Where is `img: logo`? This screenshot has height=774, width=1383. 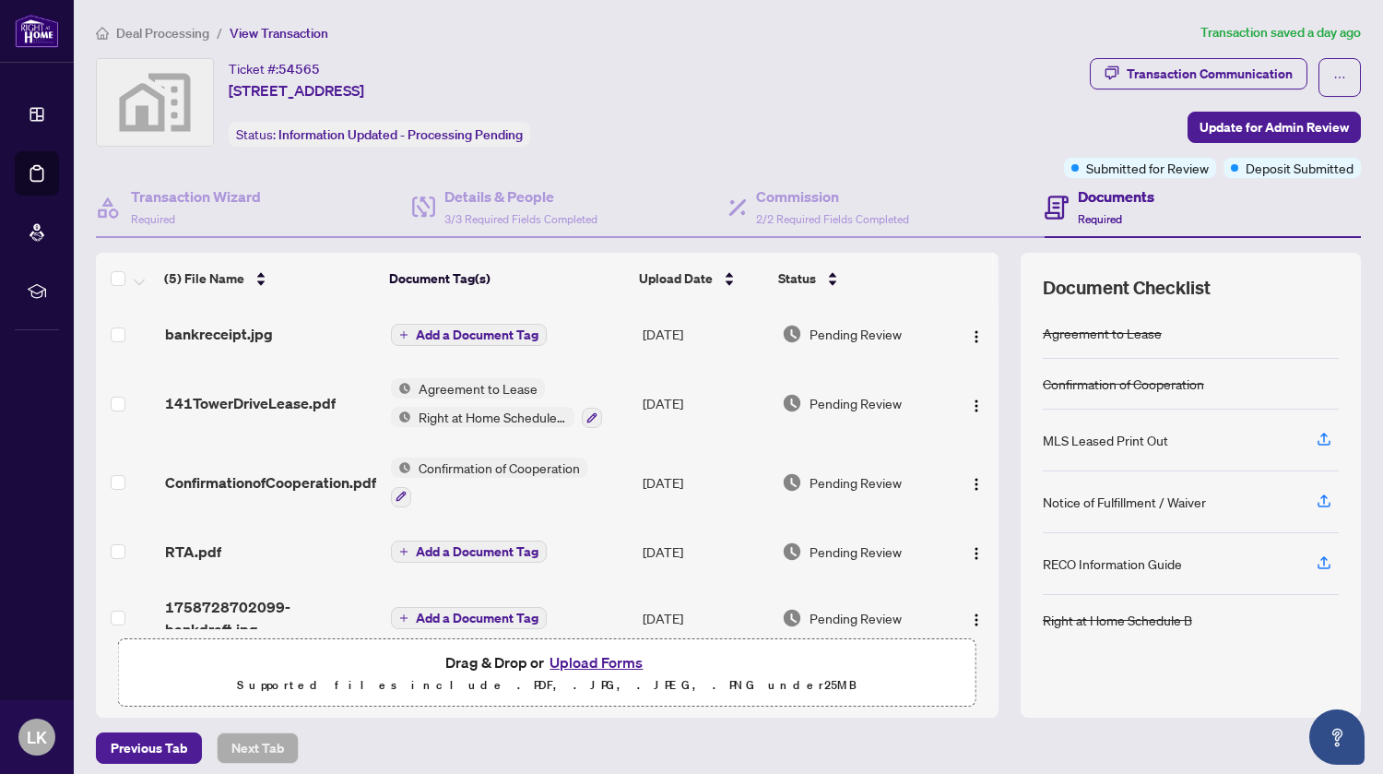
img: logo is located at coordinates (37, 30).